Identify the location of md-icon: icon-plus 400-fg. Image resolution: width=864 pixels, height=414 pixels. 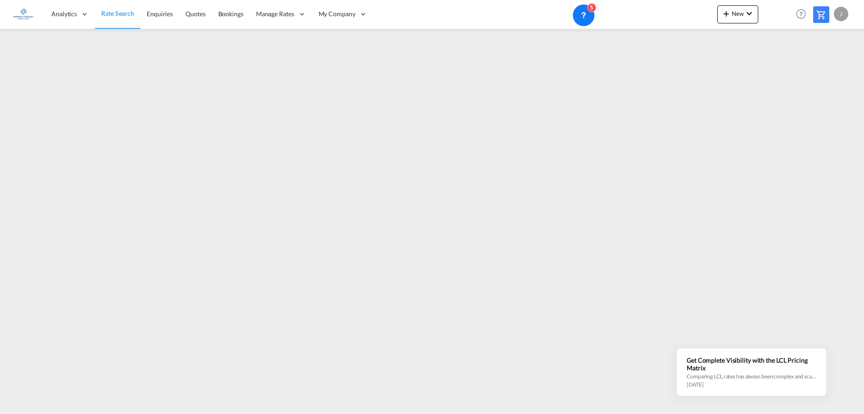
(727, 14).